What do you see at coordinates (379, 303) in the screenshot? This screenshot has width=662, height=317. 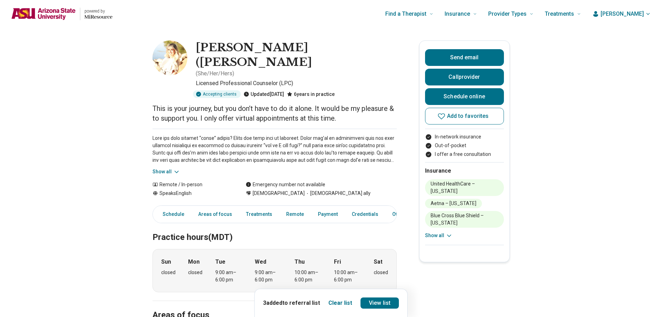 I see `a: View list` at bounding box center [379, 303].